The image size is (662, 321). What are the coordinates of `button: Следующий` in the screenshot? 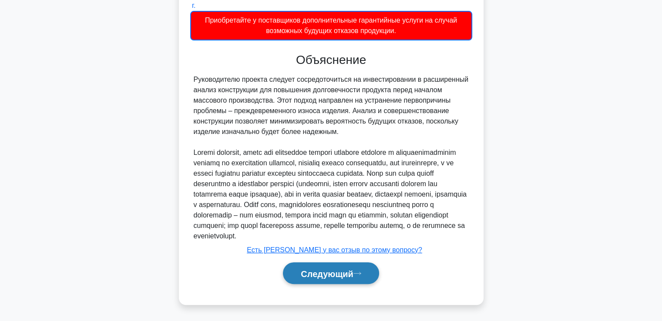 It's located at (331, 273).